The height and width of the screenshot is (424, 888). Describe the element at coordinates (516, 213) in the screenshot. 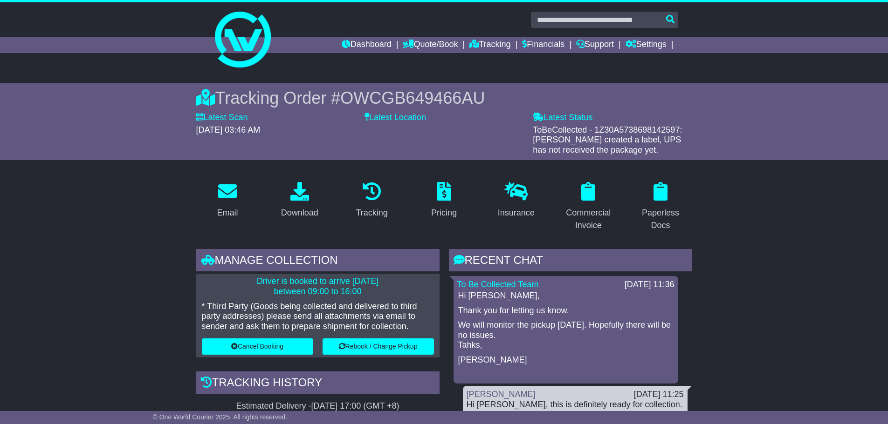

I see `div: Insurance` at that location.